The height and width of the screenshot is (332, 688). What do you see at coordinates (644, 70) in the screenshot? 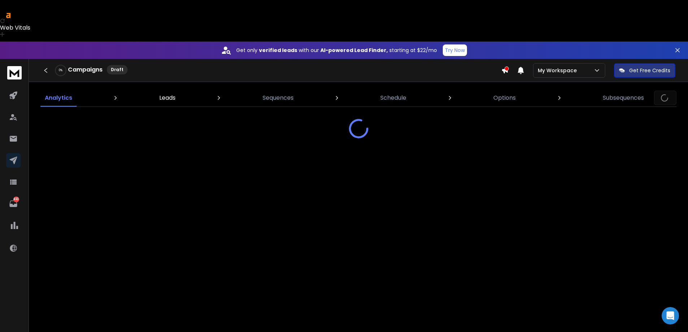
I see `button: Get Free Credits` at bounding box center [644, 70].